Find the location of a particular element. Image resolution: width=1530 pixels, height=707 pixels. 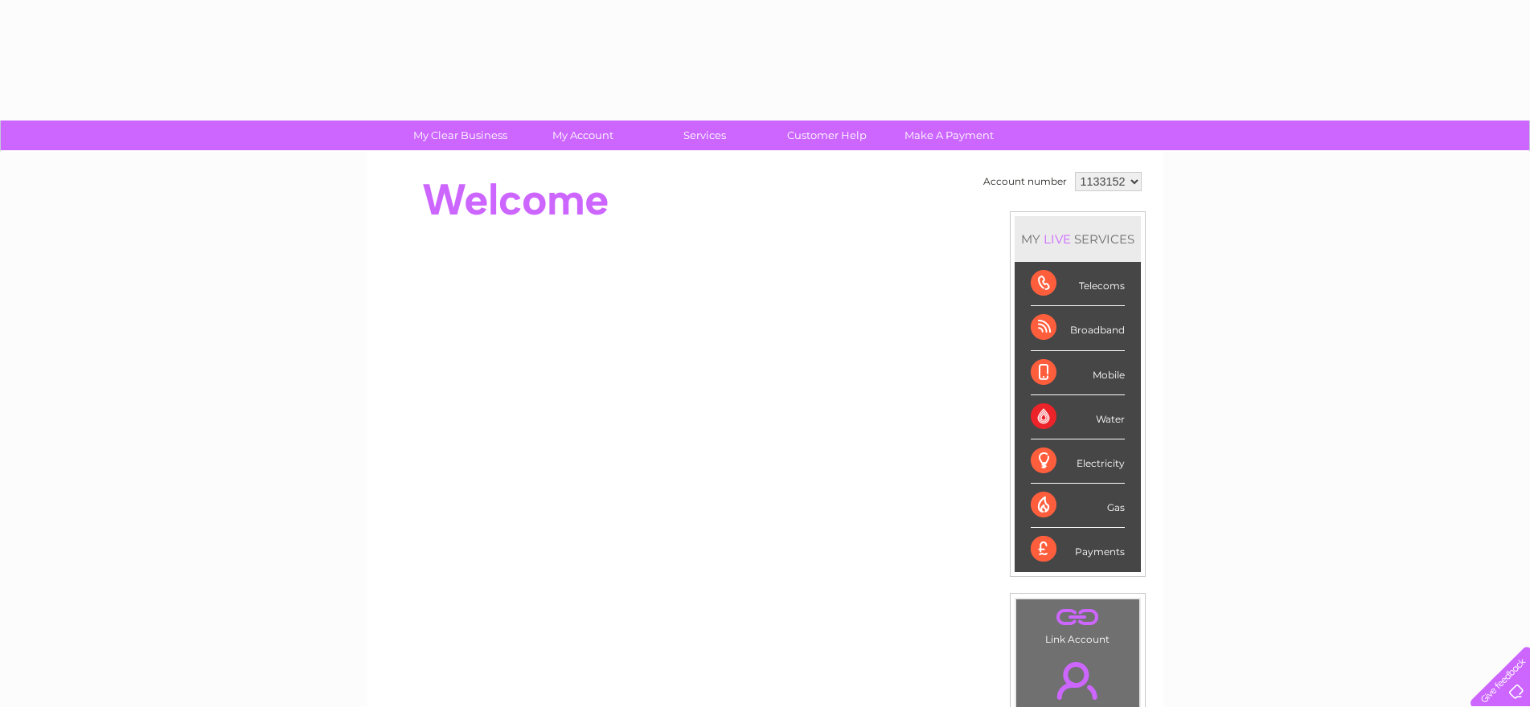

div: Telecoms is located at coordinates (1077, 284).